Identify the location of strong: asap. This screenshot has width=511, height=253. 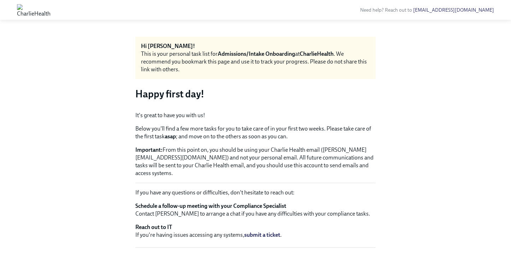
(170, 136).